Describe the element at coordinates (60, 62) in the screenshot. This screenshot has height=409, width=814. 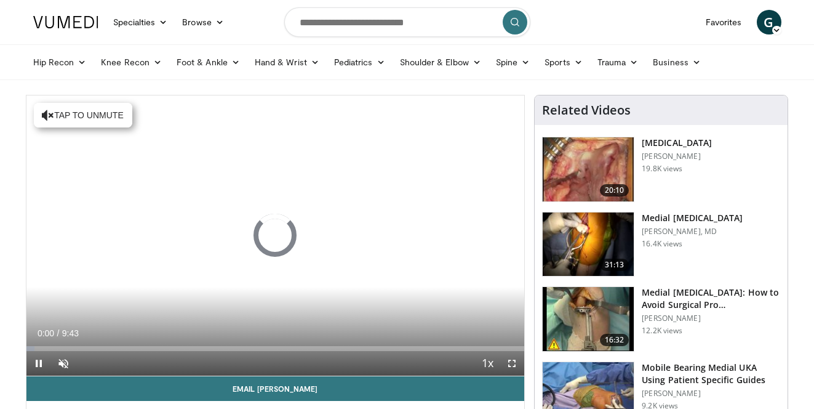
I see `a: Hip Recon` at that location.